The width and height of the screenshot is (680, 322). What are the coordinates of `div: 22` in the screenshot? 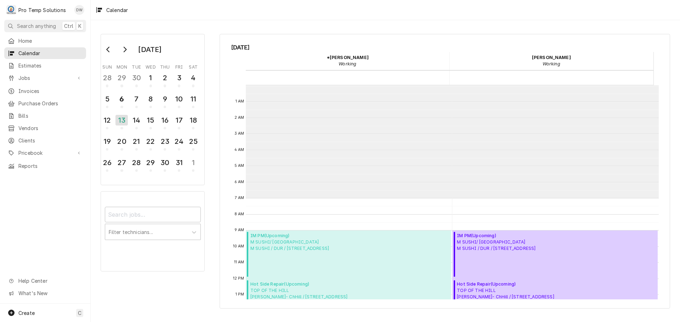 It's located at (150, 142).